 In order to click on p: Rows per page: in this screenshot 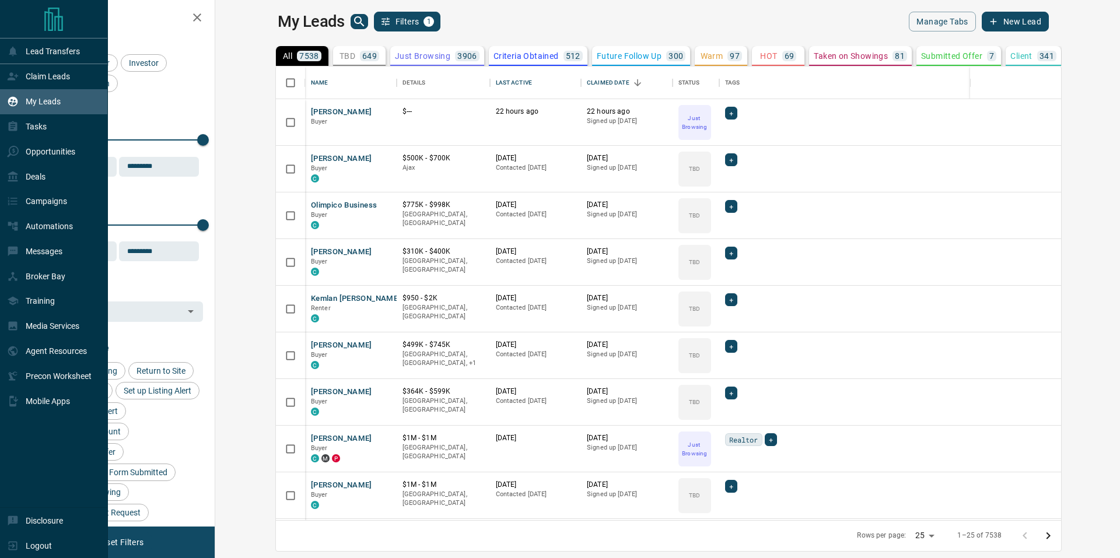, I will do `click(882, 536)`.